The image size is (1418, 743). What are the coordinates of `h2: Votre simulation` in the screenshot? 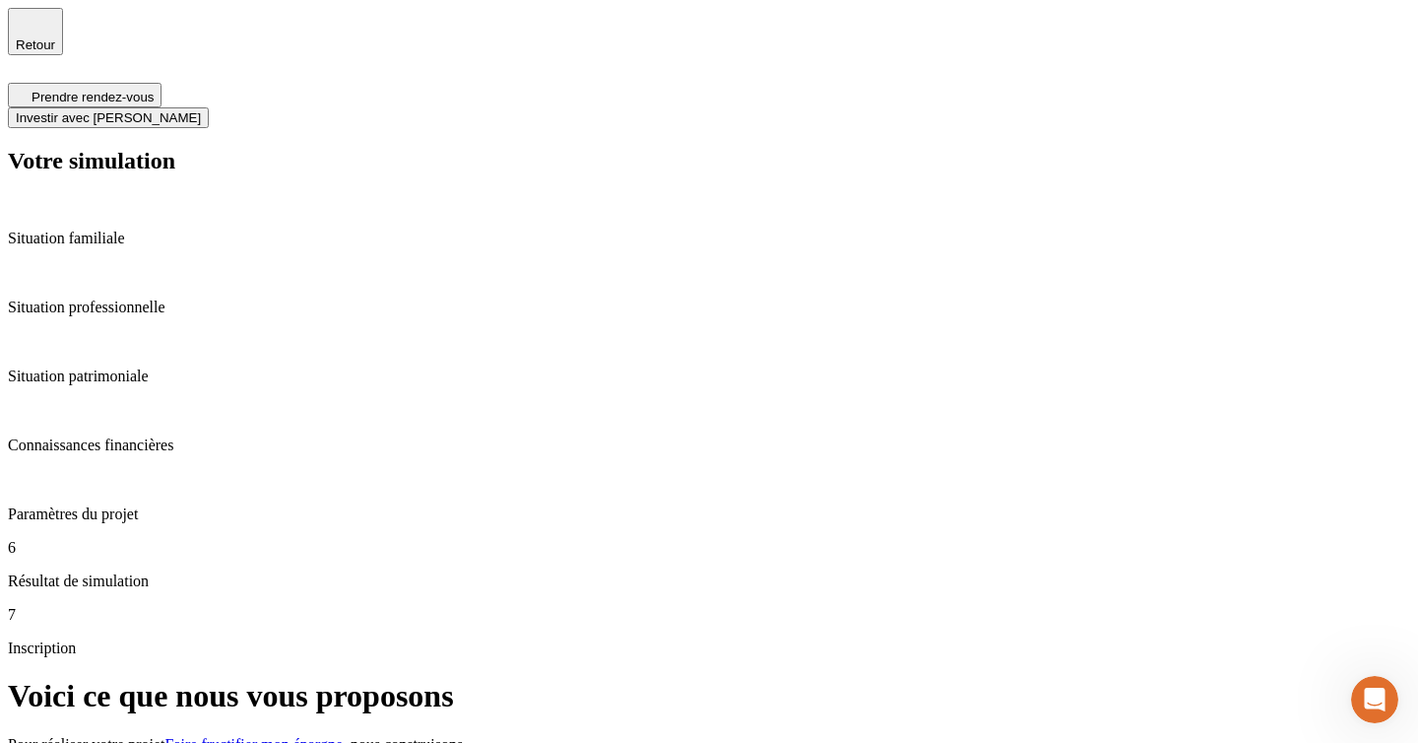 It's located at (709, 161).